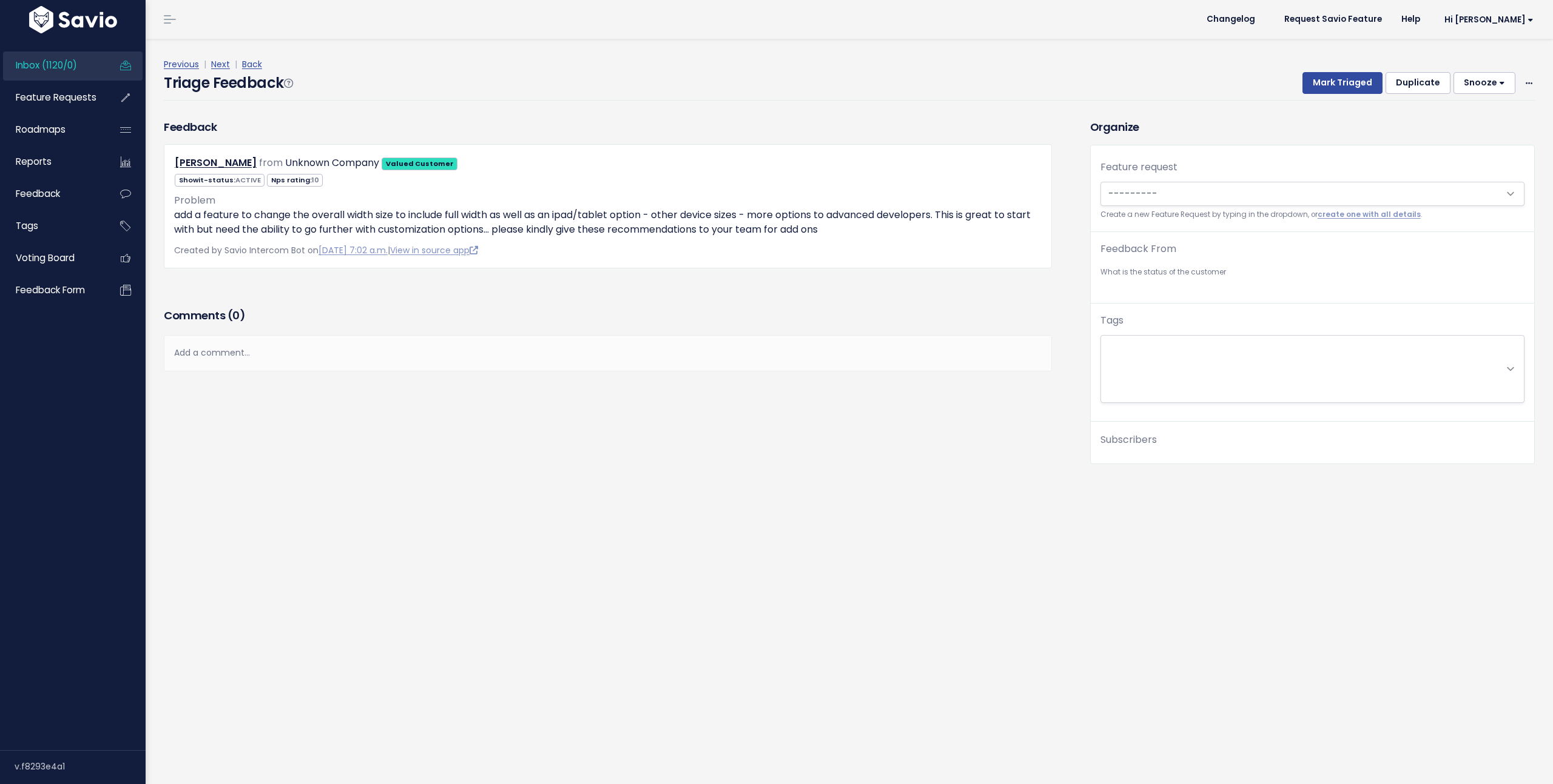 The image size is (1553, 784). What do you see at coordinates (271, 162) in the screenshot?
I see `span: from` at bounding box center [271, 162].